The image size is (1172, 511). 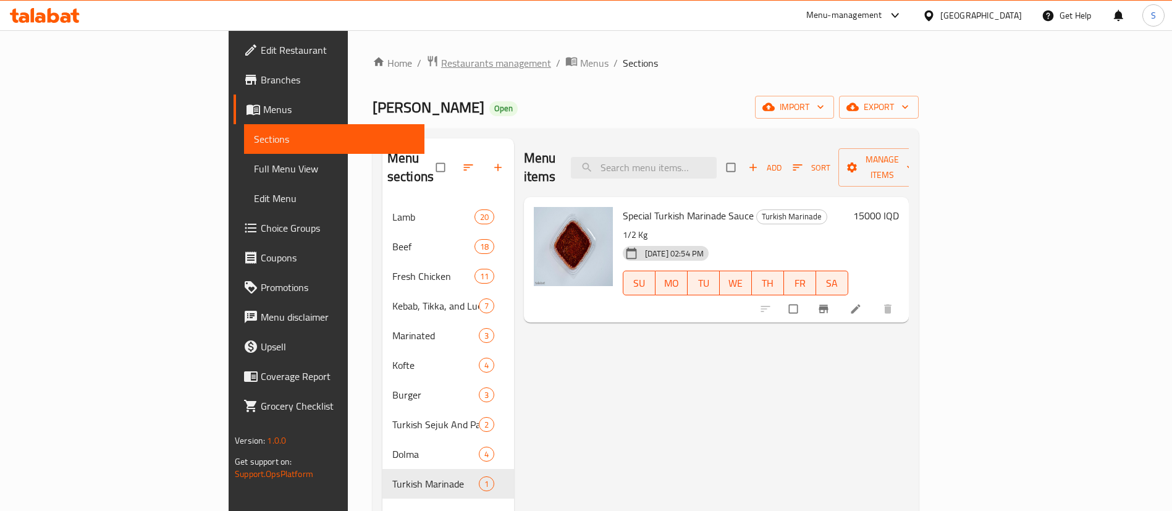 I want to click on h2: Menu items, so click(x=540, y=167).